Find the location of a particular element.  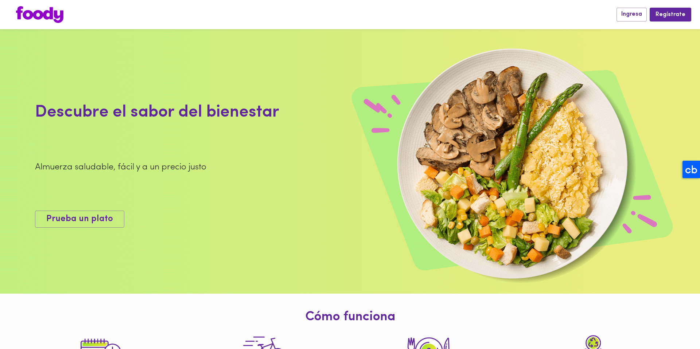

button: Prueba un plato is located at coordinates (80, 219).